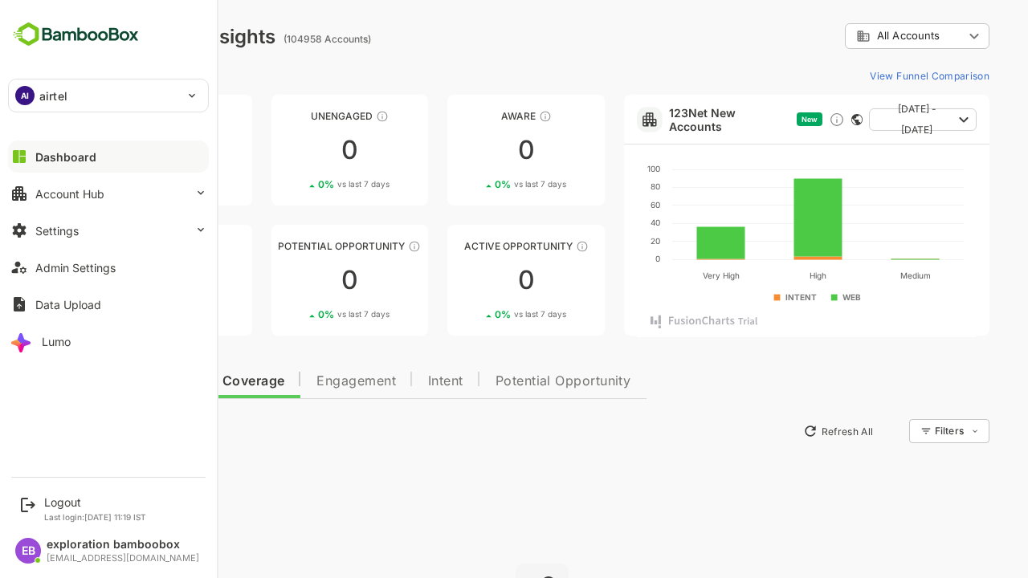  Describe the element at coordinates (801, 120) in the screenshot. I see `div: This card does not support filter and segments` at that location.